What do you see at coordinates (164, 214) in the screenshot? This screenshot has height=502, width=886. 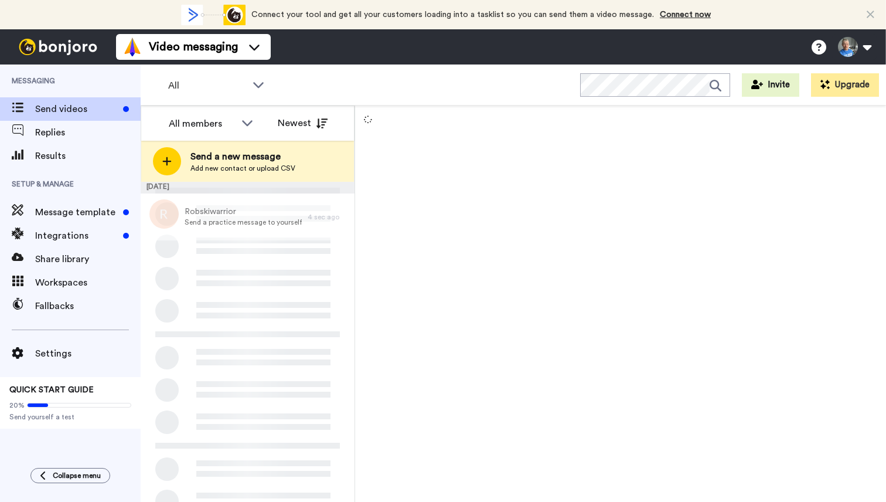 I see `img: r.png` at bounding box center [164, 214].